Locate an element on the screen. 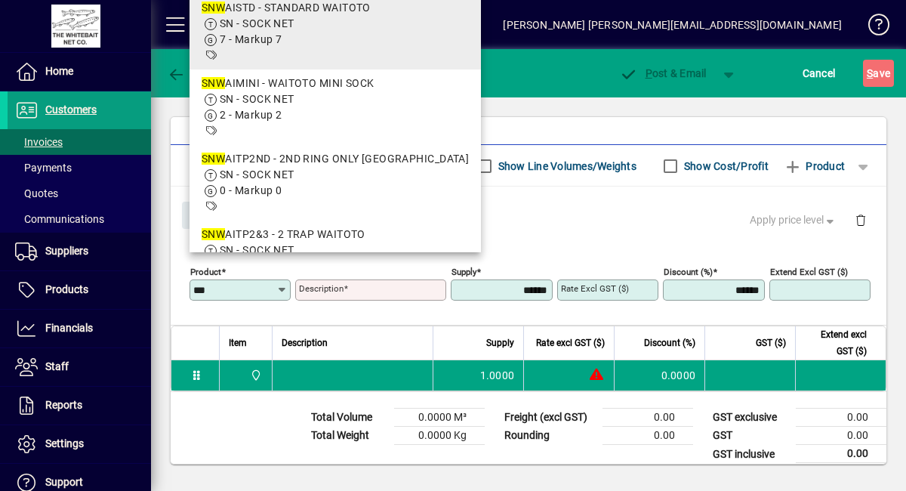 This screenshot has width=906, height=491. td: GST is located at coordinates (751, 436).